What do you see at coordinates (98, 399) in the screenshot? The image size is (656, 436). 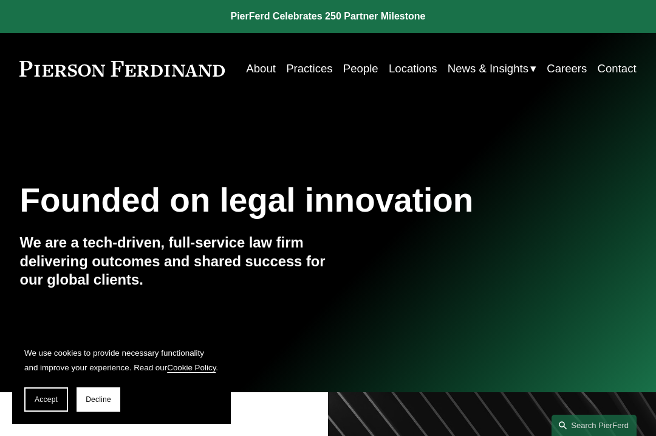 I see `button: Decline` at bounding box center [98, 399].